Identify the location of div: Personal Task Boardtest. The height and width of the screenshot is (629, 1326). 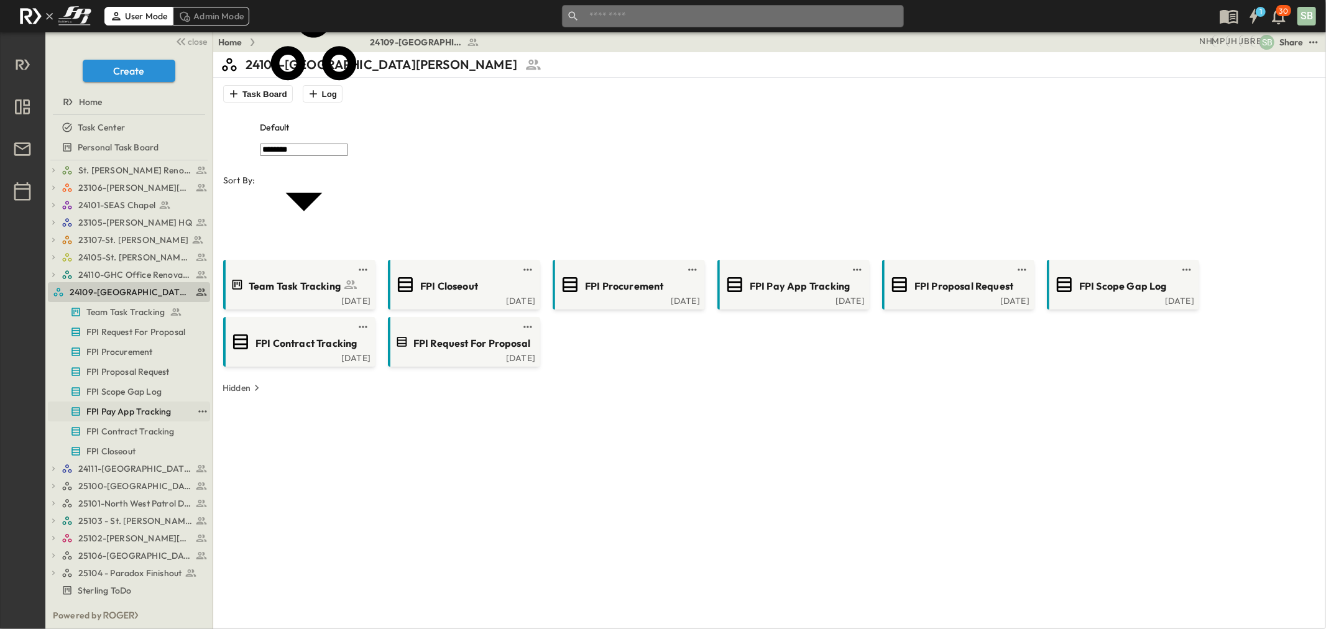
(129, 147).